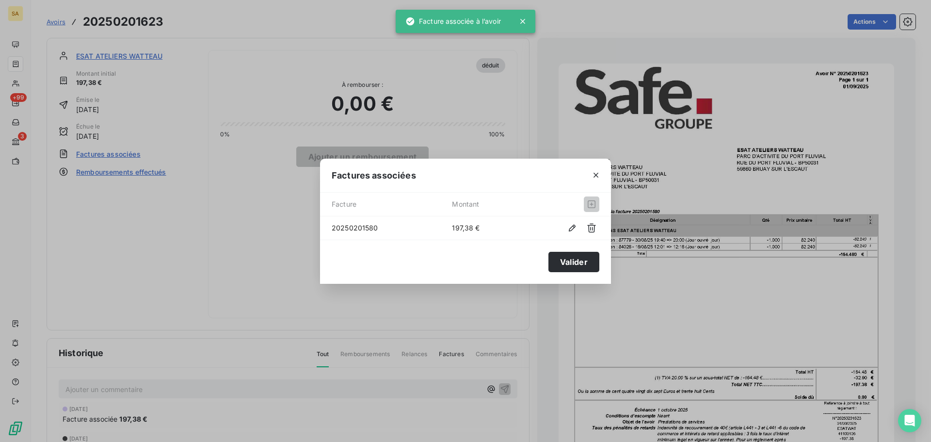 This screenshot has width=931, height=442. What do you see at coordinates (374, 175) in the screenshot?
I see `span: Factures associées` at bounding box center [374, 175].